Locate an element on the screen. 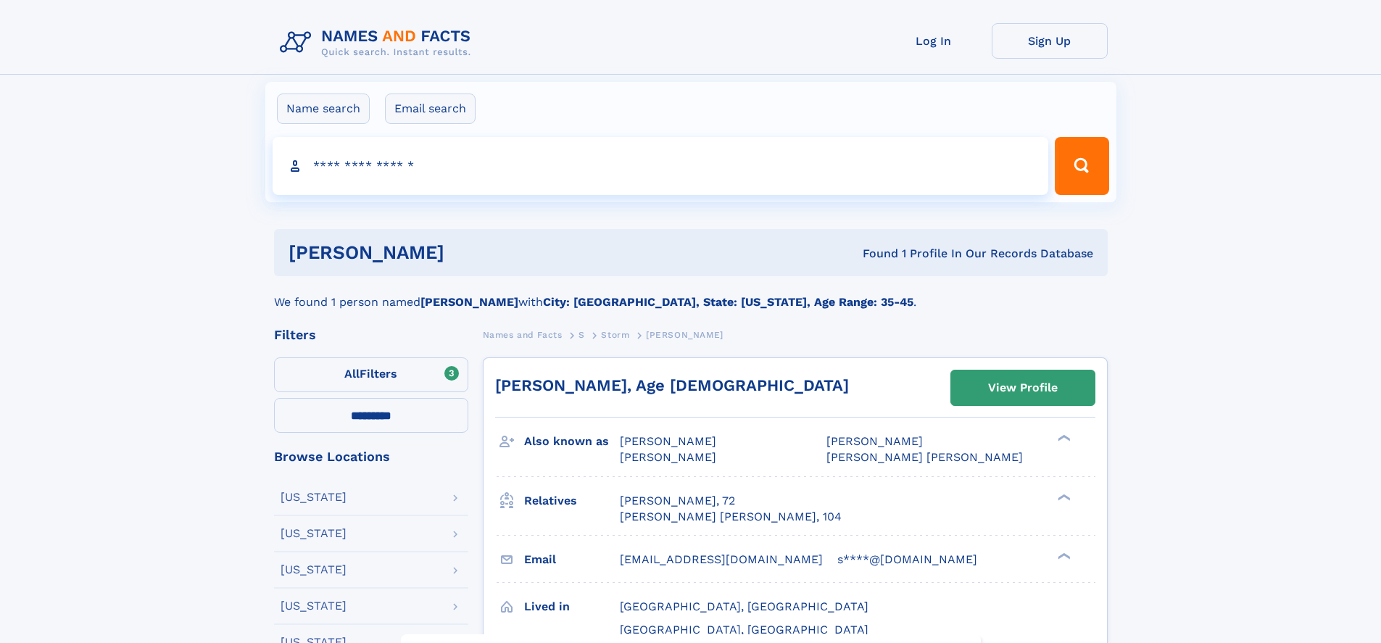 The image size is (1381, 643). h3: Relatives is located at coordinates (572, 501).